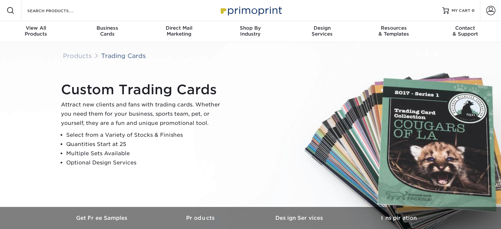 The height and width of the screenshot is (229, 501). I want to click on a: BusinessCards, so click(107, 32).